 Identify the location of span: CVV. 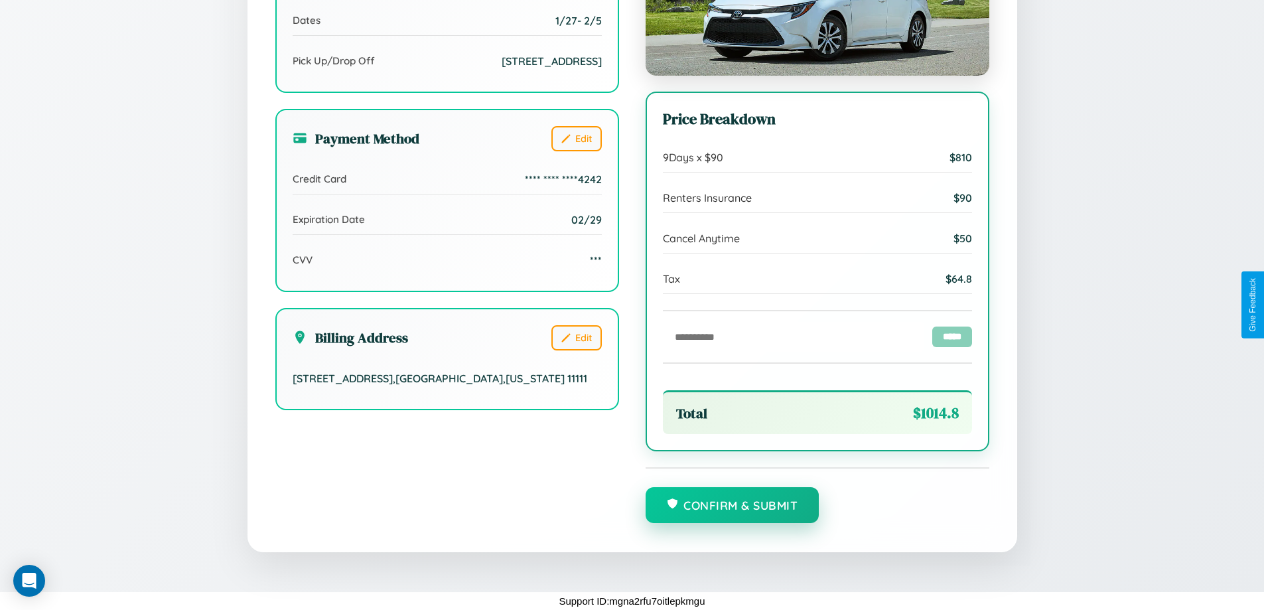
(303, 259).